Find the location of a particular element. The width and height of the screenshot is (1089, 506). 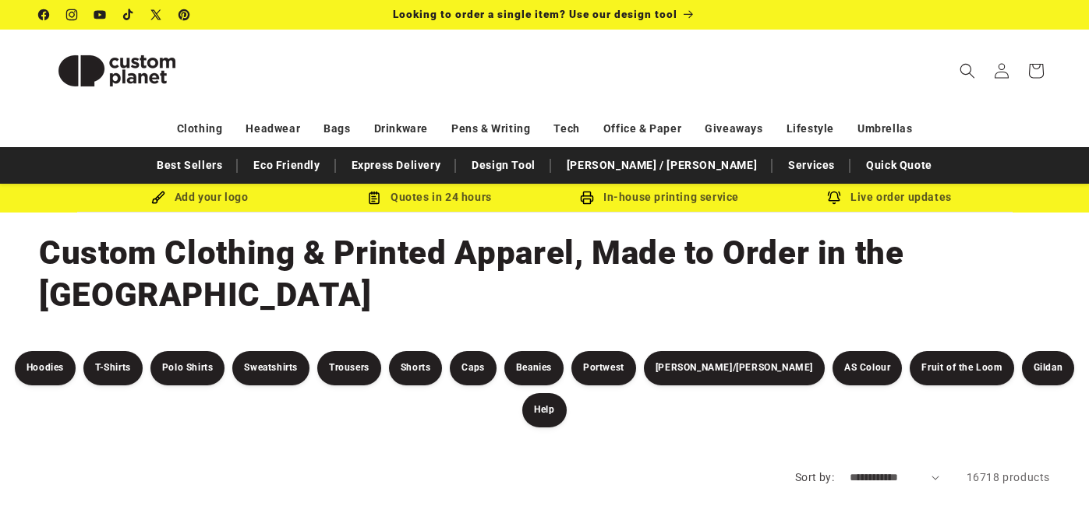

a: Caps is located at coordinates (472, 369).